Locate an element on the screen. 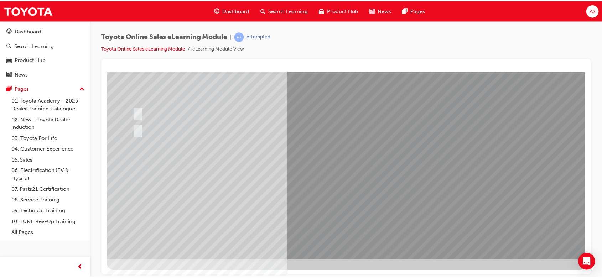 This screenshot has width=602, height=278. span: Product Hub is located at coordinates (346, 10).